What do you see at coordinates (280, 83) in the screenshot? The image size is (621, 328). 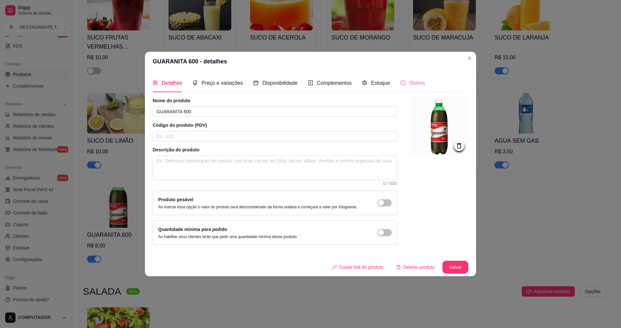 I see `span: Disponibilidade` at bounding box center [280, 83].